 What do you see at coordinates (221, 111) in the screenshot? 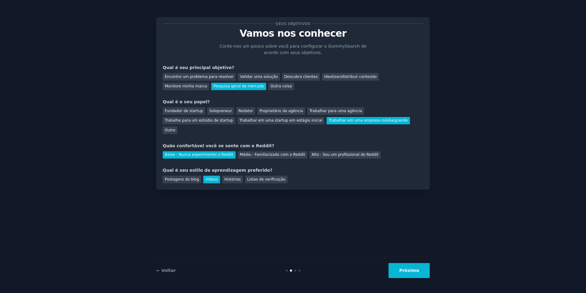
I see `font: Solopreneur` at bounding box center [221, 111].